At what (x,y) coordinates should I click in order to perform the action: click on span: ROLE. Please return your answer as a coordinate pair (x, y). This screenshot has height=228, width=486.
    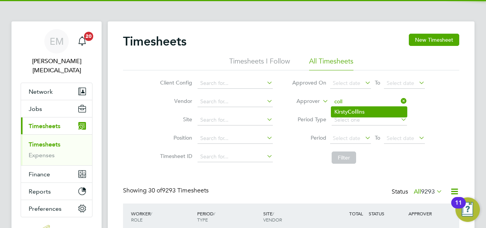
    Looking at the image, I should click on (137, 219).